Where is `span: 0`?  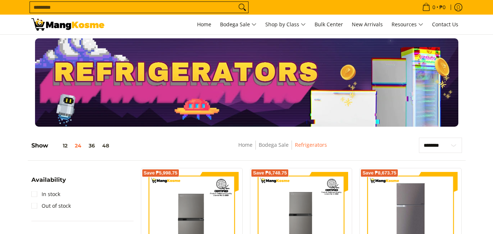
span: 0 is located at coordinates (434, 7).